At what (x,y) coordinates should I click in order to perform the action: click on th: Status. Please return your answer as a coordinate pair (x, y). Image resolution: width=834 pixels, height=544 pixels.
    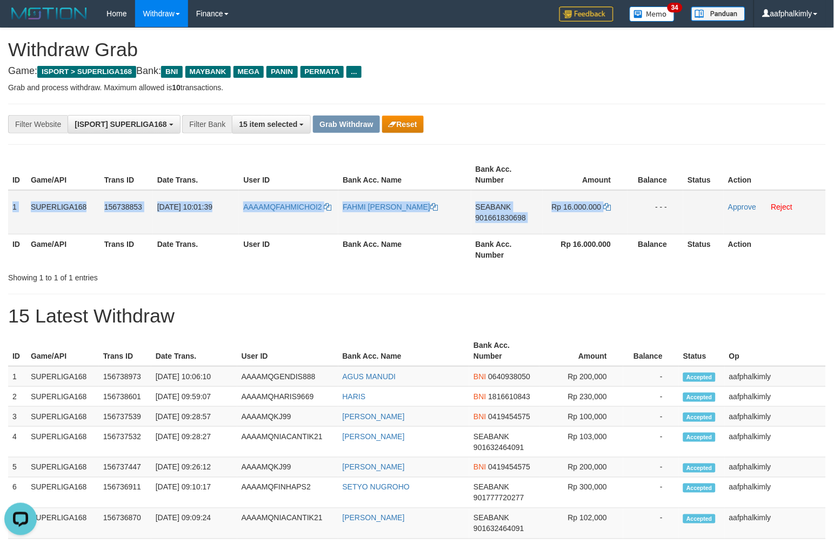
    Looking at the image, I should click on (703, 175).